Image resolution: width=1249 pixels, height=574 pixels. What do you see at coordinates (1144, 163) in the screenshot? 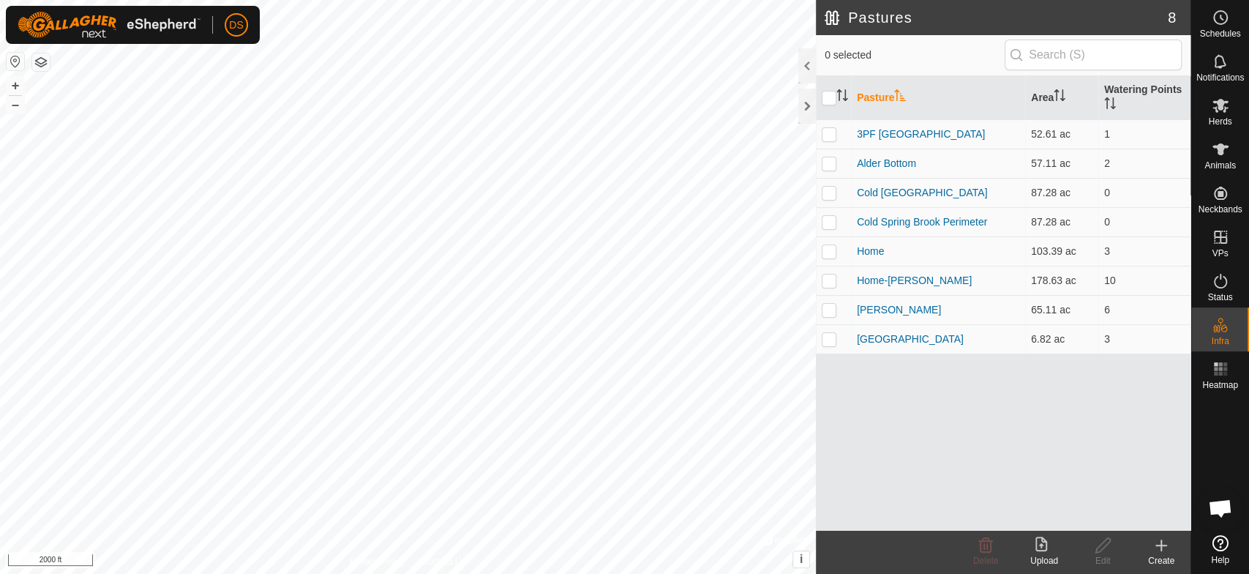
I see `td: 2` at bounding box center [1144, 163].